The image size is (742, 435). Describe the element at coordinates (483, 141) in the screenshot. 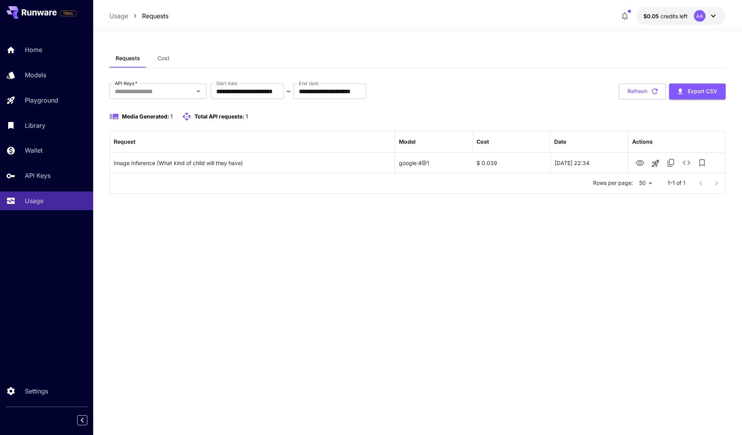

I see `div: Cost` at that location.